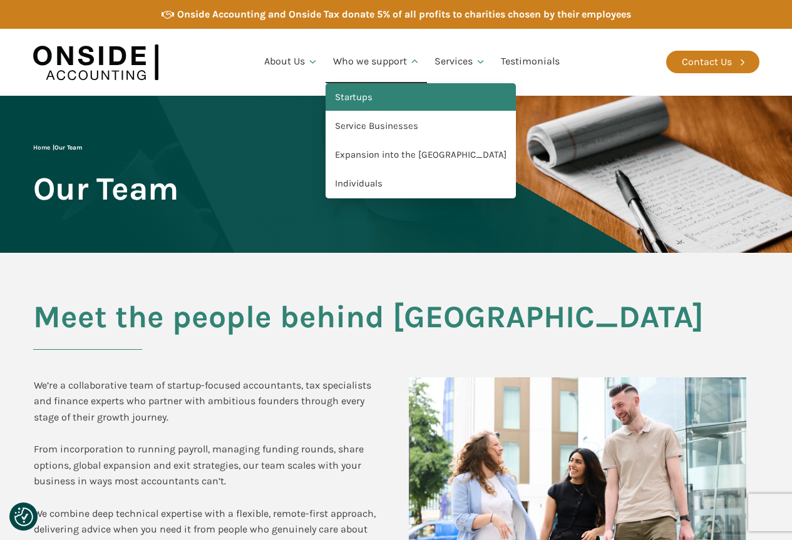 Image resolution: width=792 pixels, height=540 pixels. What do you see at coordinates (530, 62) in the screenshot?
I see `a: Testimonials` at bounding box center [530, 62].